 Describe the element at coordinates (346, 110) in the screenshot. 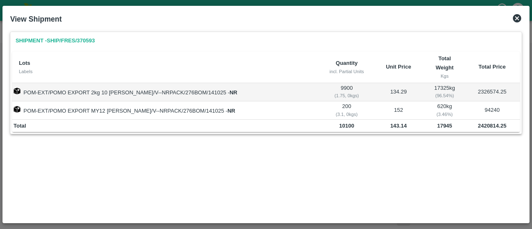

I see `td: 200` at that location.